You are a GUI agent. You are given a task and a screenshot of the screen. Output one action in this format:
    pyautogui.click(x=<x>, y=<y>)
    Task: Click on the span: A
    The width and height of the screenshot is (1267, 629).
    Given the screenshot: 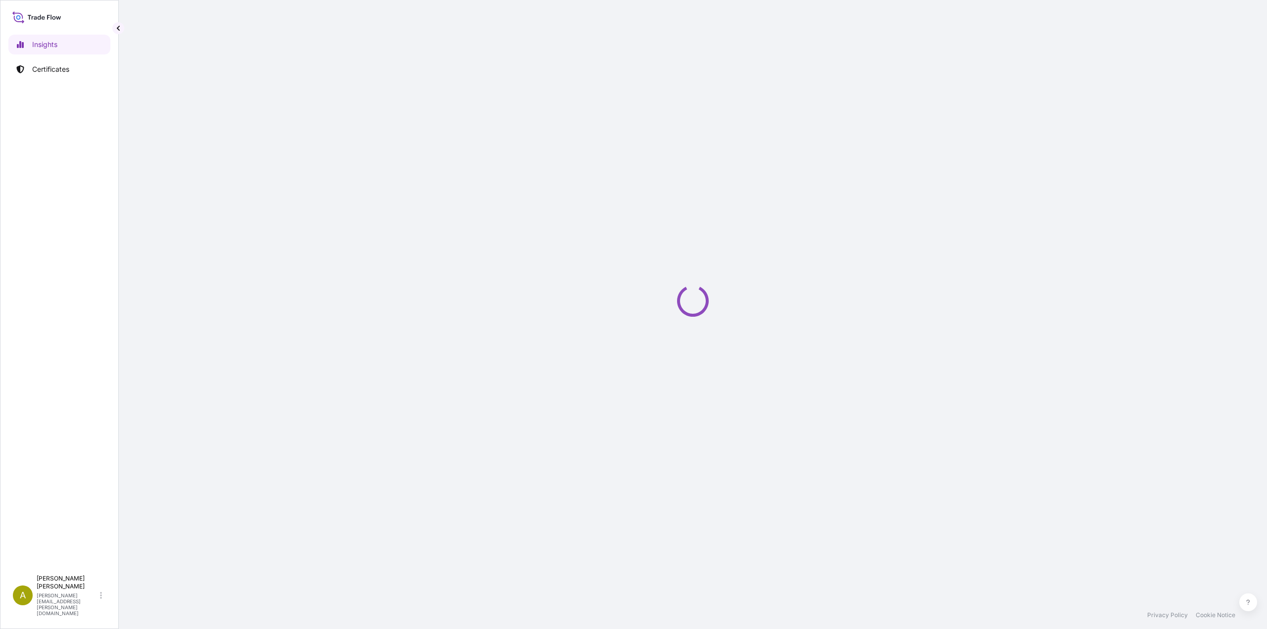 What is the action you would take?
    pyautogui.click(x=23, y=595)
    